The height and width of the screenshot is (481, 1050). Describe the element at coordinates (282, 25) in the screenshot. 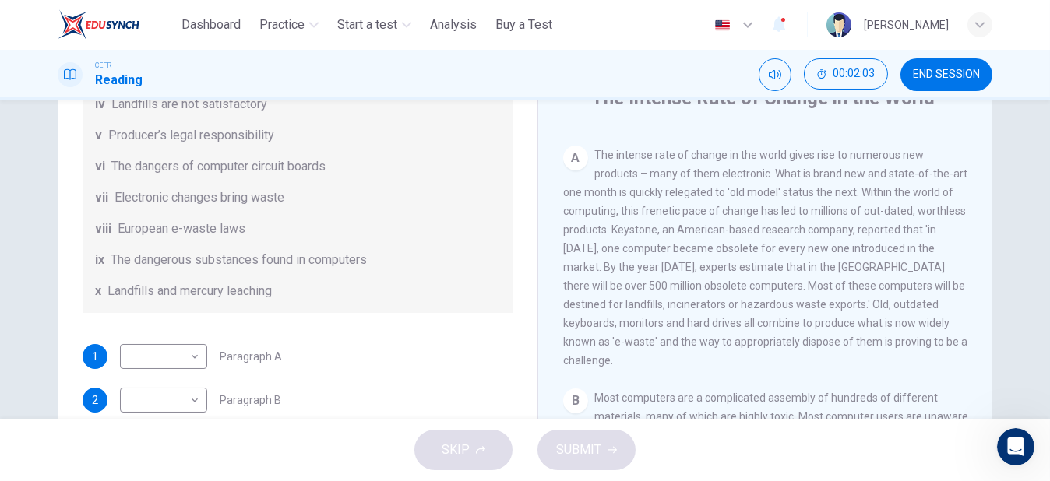

I see `span: Practice` at that location.